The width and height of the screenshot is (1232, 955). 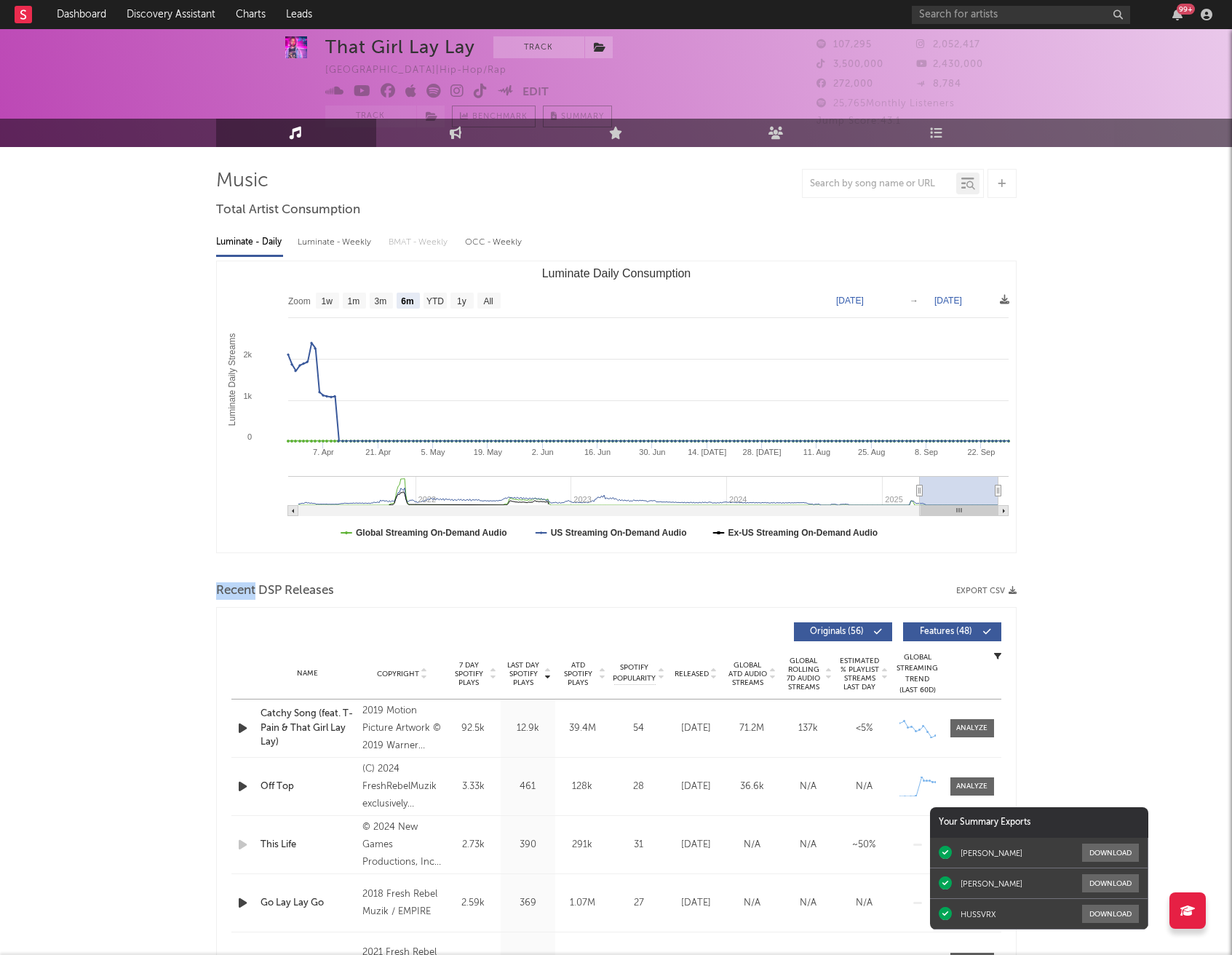 What do you see at coordinates (843, 632) in the screenshot?
I see `button: Originals(56)` at bounding box center [843, 632].